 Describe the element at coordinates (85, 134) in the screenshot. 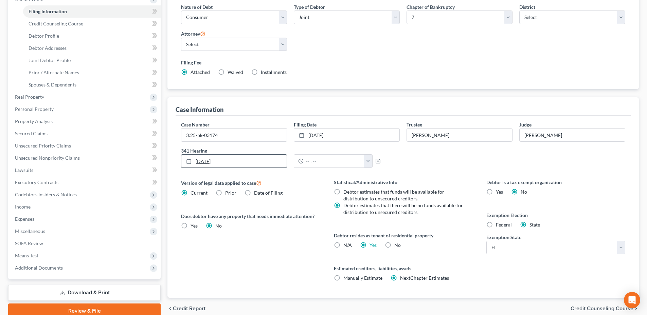

I see `a: Secured Claims` at that location.